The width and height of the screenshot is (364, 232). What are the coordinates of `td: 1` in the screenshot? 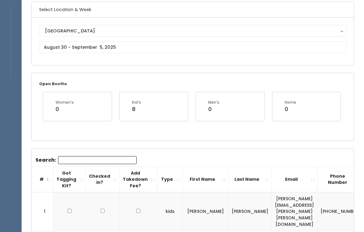 It's located at (43, 212).